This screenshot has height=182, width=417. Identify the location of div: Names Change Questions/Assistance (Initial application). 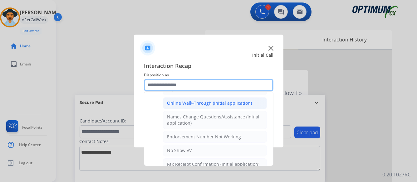
(215, 120).